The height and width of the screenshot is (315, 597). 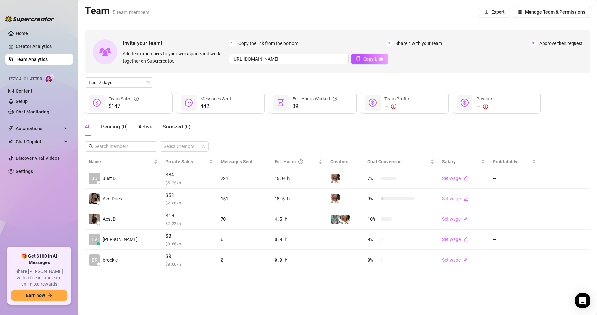 I want to click on span: $ 2.86 /h, so click(x=189, y=203).